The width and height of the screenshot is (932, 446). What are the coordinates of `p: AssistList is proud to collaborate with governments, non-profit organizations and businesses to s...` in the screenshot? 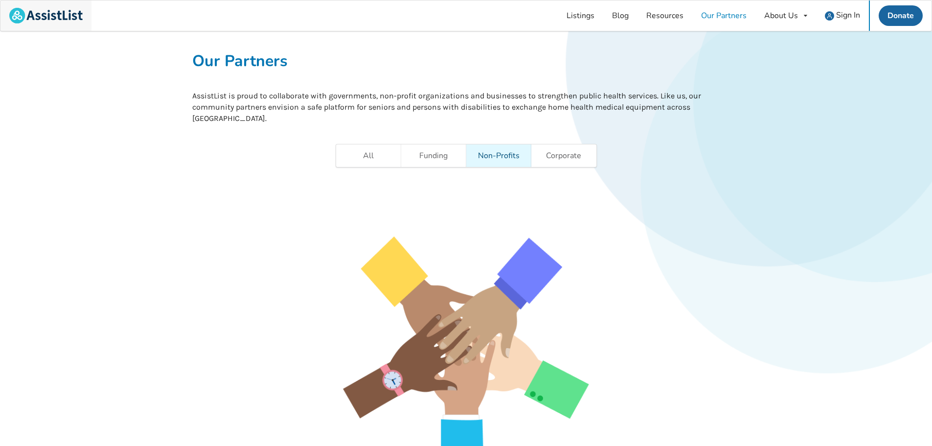 It's located at (466, 107).